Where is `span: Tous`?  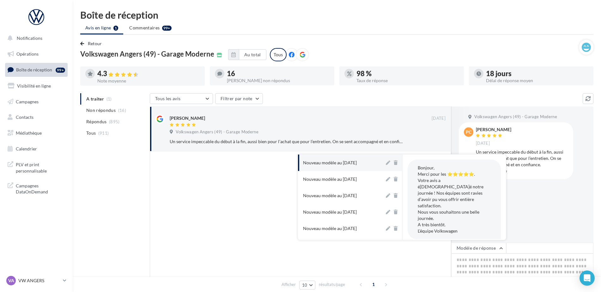
span: Tous is located at coordinates (91, 133).